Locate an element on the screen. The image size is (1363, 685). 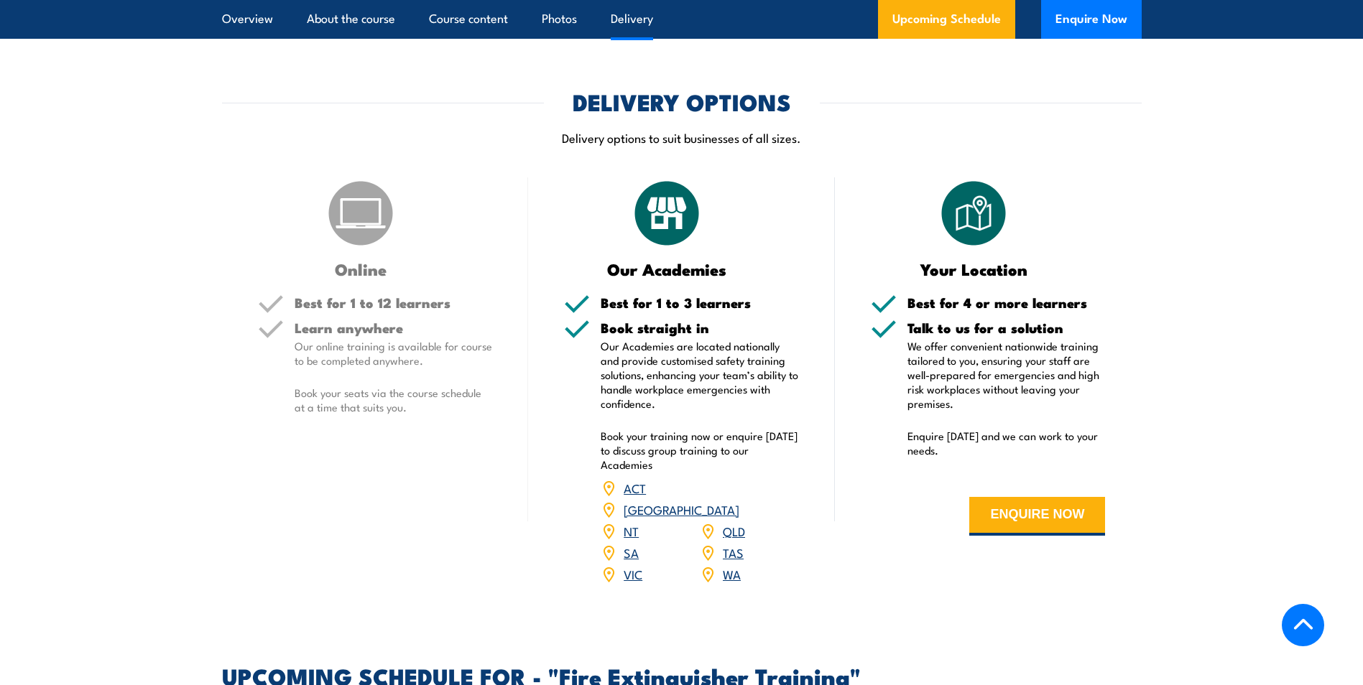
h5: Learn anywhere is located at coordinates (394, 328).